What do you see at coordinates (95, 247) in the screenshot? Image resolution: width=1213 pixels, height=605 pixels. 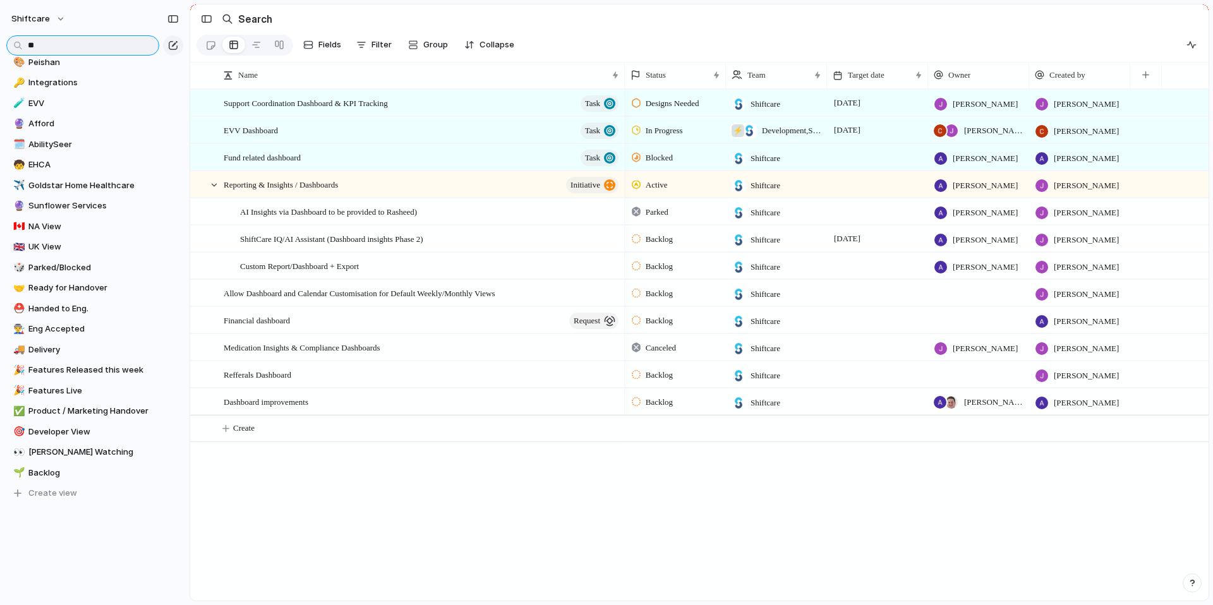 I see `a: 🇬🇧UK View` at bounding box center [95, 247].